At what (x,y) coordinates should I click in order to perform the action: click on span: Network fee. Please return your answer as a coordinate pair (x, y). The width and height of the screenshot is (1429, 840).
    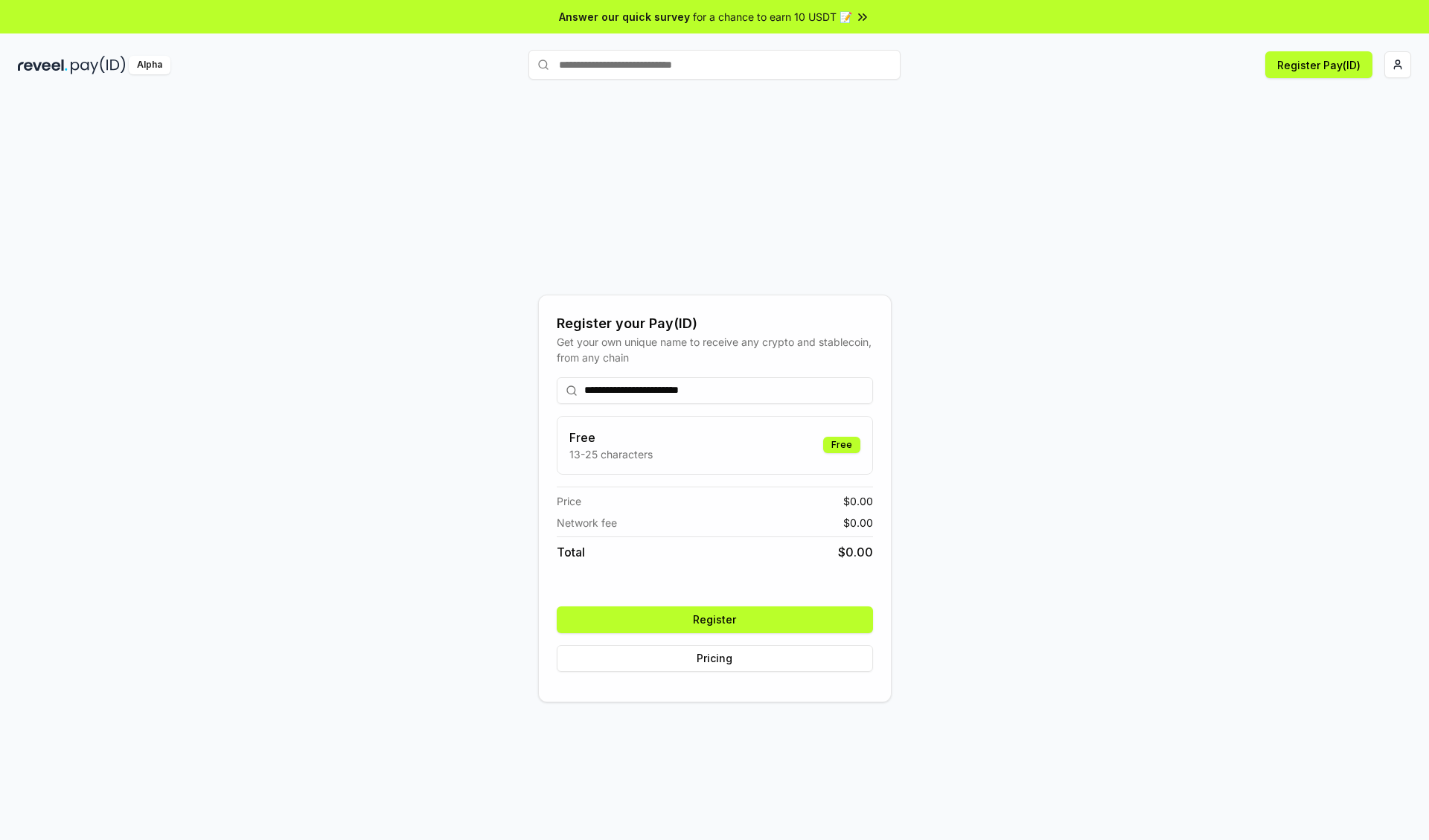
    Looking at the image, I should click on (587, 522).